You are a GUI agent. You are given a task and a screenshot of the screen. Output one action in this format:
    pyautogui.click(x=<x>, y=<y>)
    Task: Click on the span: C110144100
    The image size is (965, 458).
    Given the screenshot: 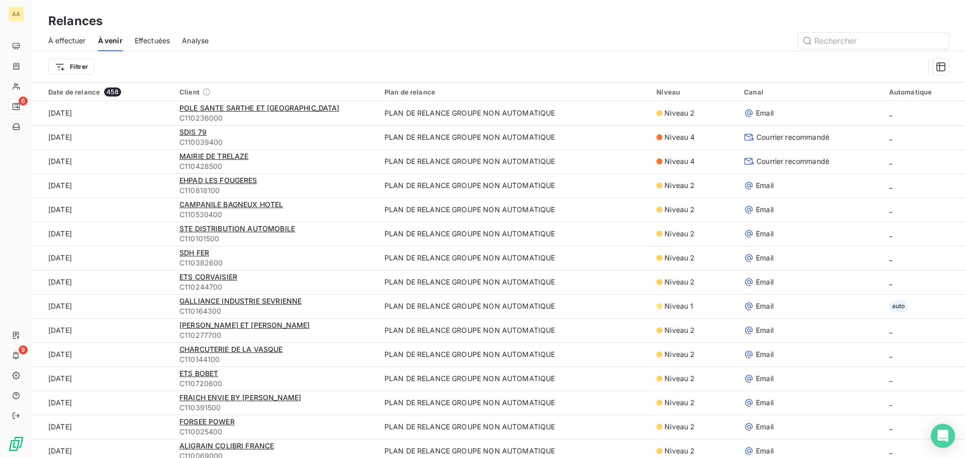 What is the action you would take?
    pyautogui.click(x=276, y=359)
    